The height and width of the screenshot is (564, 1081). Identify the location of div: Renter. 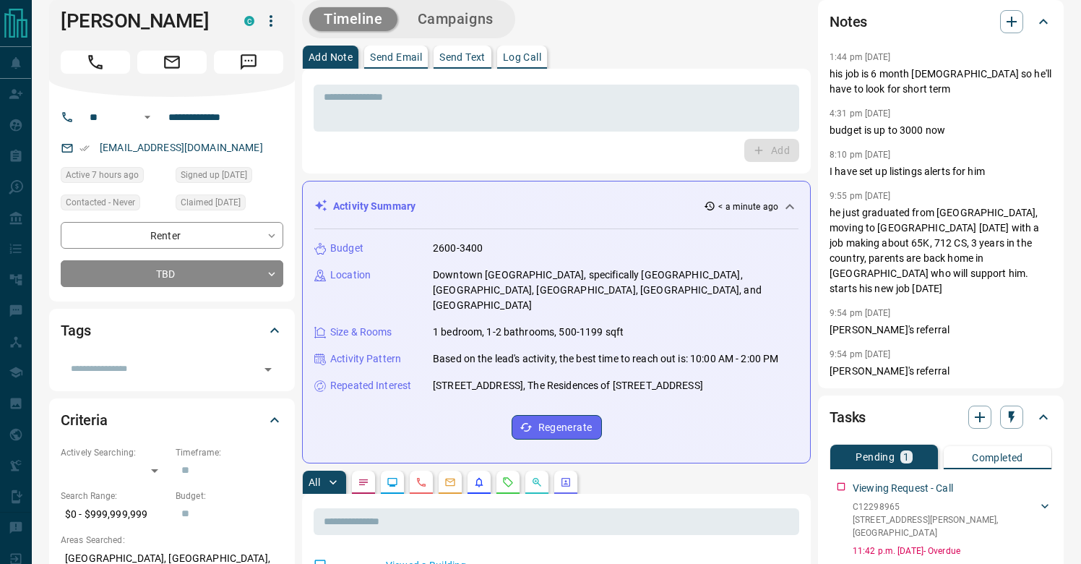
(172, 235).